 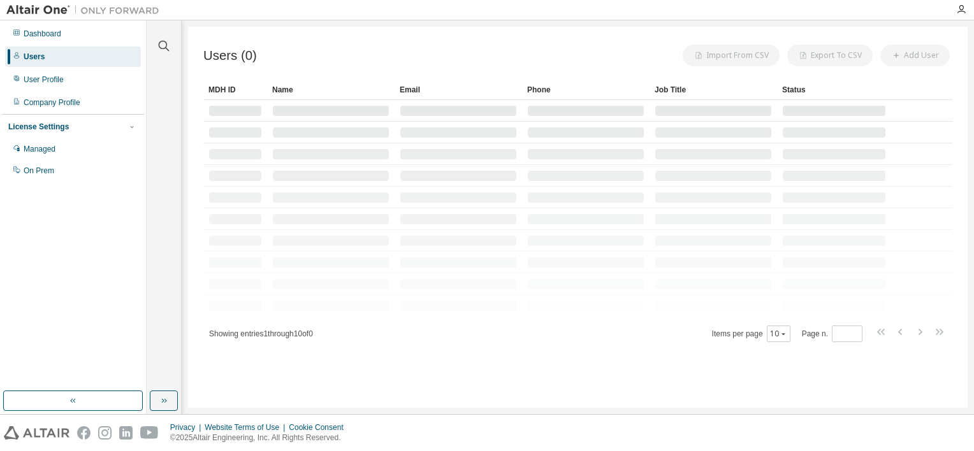 What do you see at coordinates (331, 90) in the screenshot?
I see `div: Name` at bounding box center [331, 90].